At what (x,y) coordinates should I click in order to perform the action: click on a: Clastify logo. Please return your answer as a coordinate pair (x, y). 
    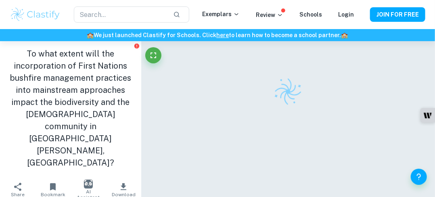
    Looking at the image, I should click on (35, 15).